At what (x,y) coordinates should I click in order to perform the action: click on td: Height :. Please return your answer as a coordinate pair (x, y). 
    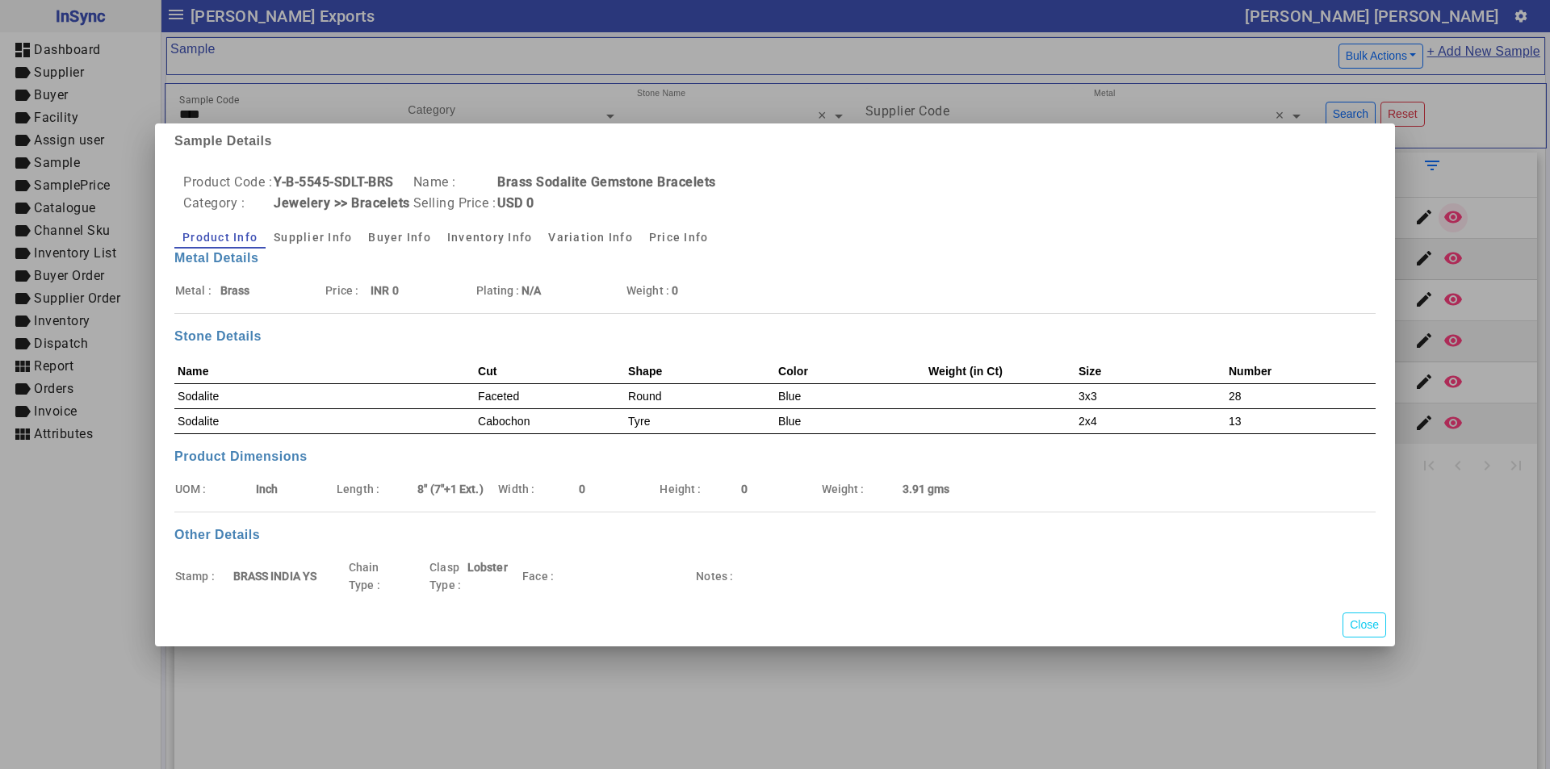
    Looking at the image, I should click on (699, 489).